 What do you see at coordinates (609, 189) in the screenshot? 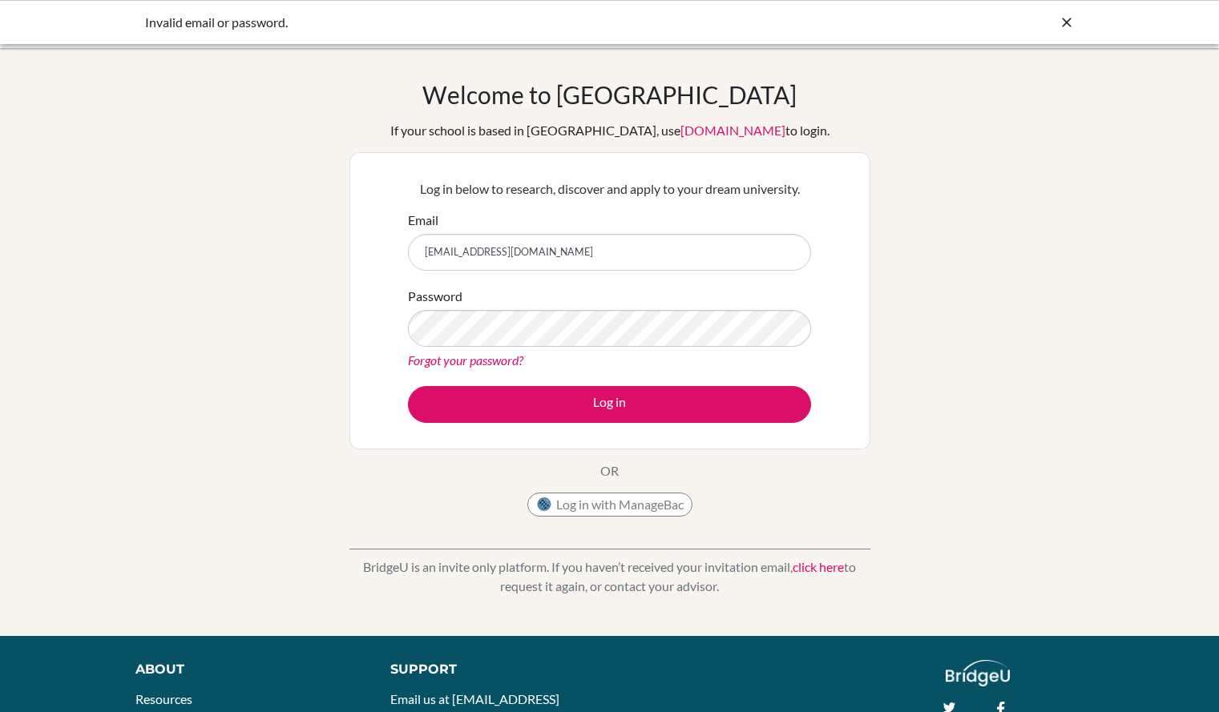
I see `p: Log in below to research, discover and apply to your dream university.` at bounding box center [609, 189].